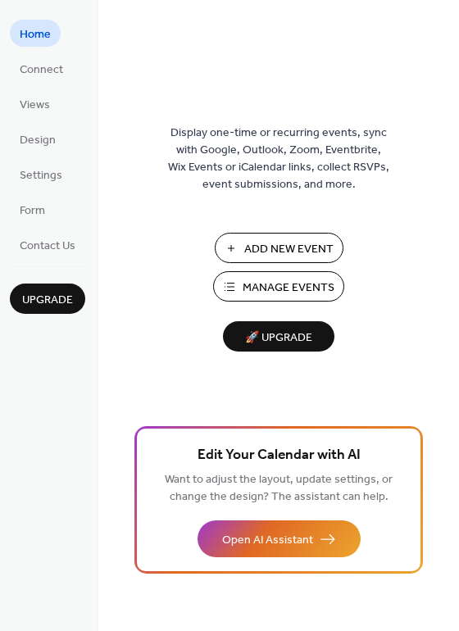  Describe the element at coordinates (47, 298) in the screenshot. I see `button: Upgrade` at that location.